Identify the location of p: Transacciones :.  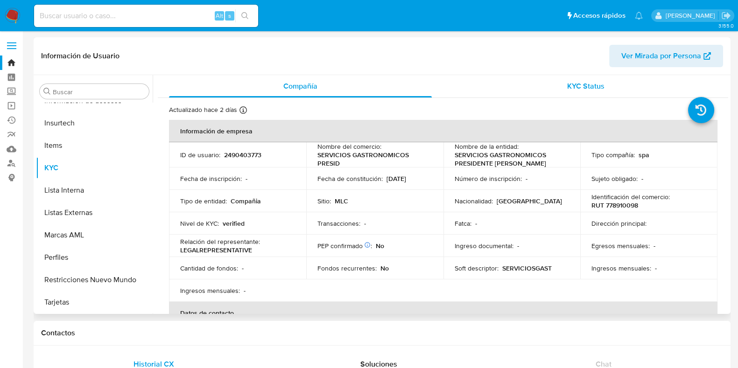
(339, 224).